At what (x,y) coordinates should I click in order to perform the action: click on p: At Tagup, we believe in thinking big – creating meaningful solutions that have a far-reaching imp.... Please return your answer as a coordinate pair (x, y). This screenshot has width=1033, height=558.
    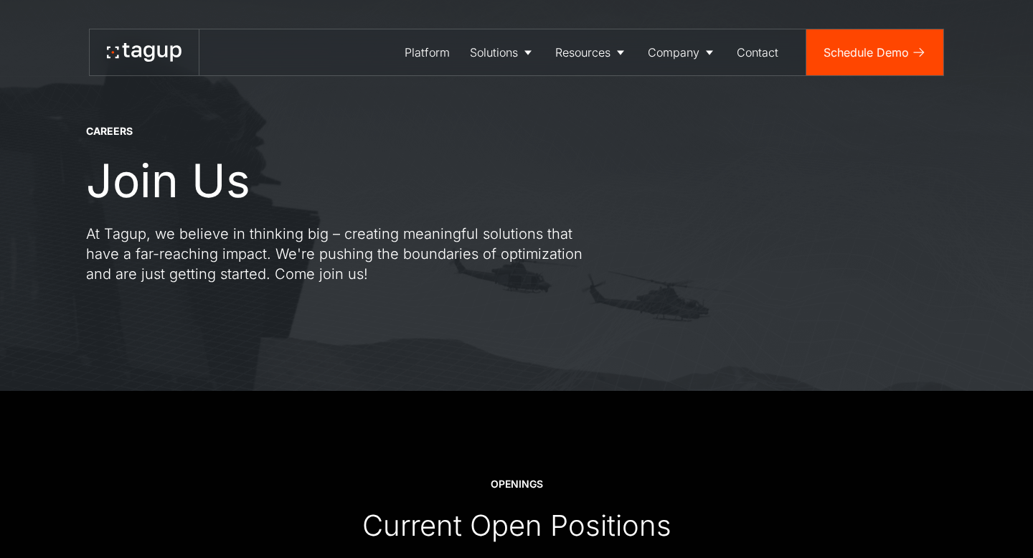
    Looking at the image, I should click on (344, 254).